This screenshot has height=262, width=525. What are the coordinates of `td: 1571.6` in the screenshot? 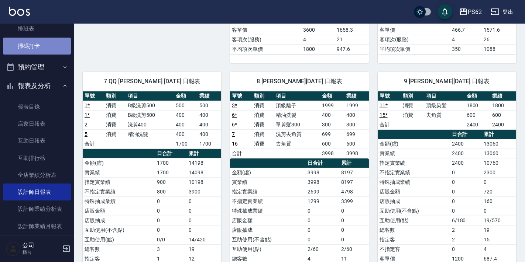 It's located at (498, 30).